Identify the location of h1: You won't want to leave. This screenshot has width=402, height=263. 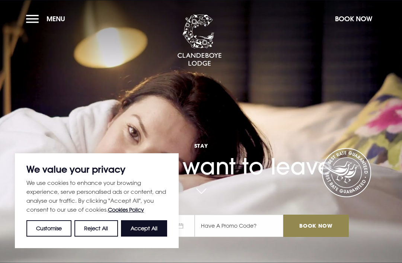
(201, 152).